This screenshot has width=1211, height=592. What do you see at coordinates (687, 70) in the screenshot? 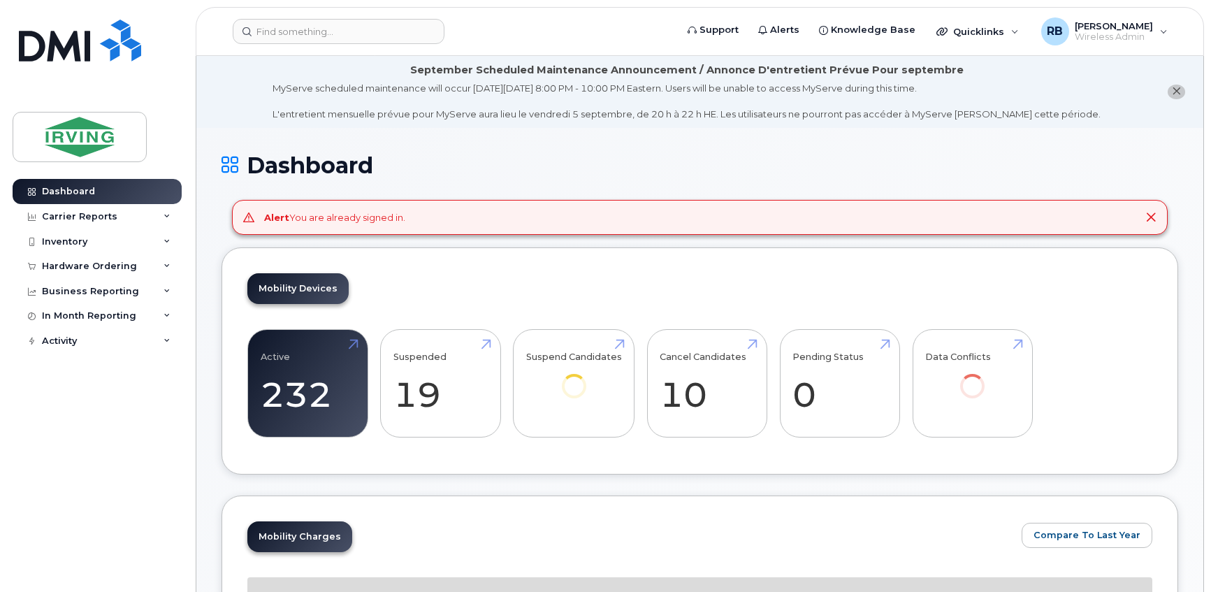
I see `div: September Scheduled Maintenance Announcement / Annonce D'entretient Prévue Pour septembre` at bounding box center [687, 70].